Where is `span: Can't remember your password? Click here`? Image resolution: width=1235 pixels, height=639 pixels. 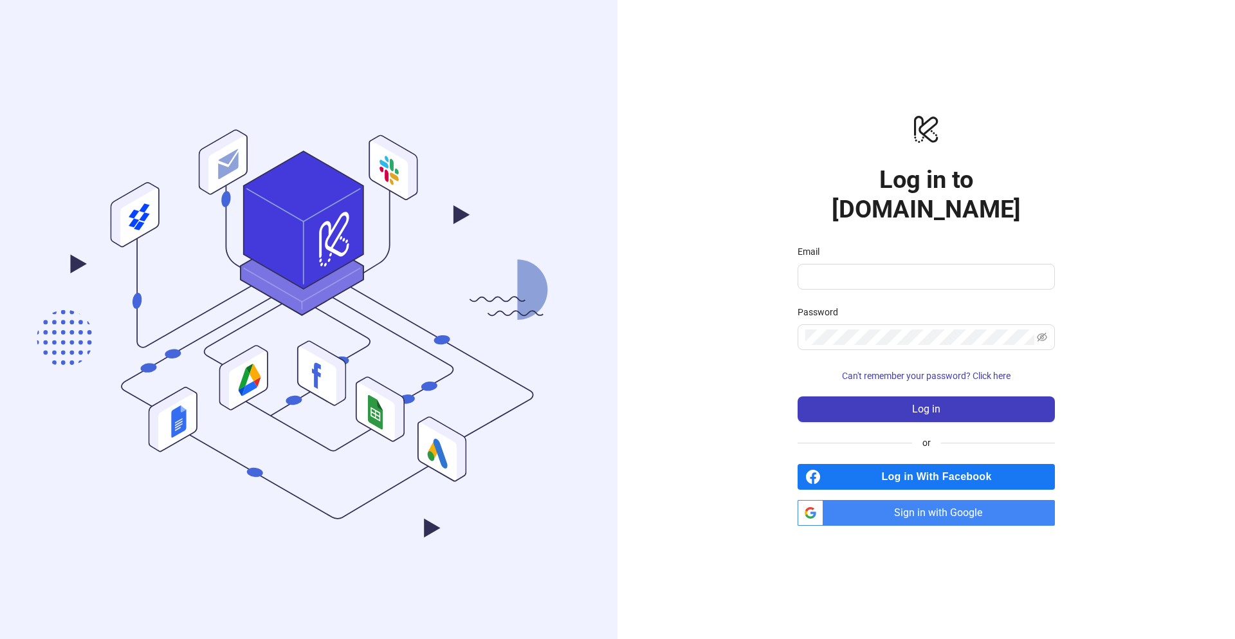
span: Can't remember your password? Click here is located at coordinates (926, 376).